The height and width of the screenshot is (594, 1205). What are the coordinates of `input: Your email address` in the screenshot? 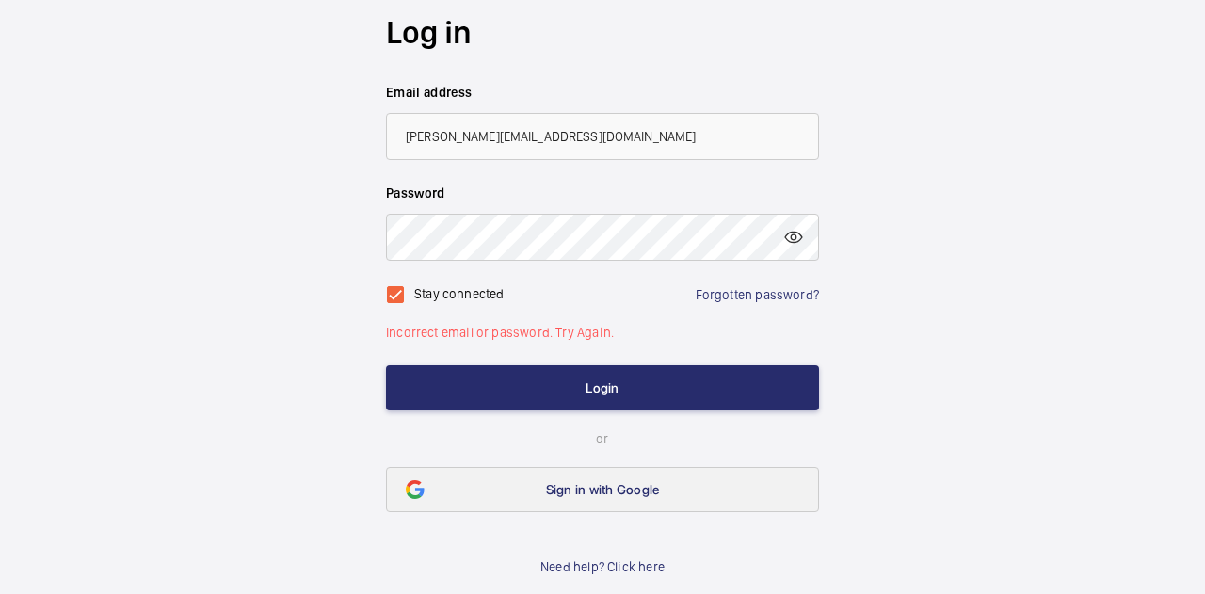 It's located at (603, 137).